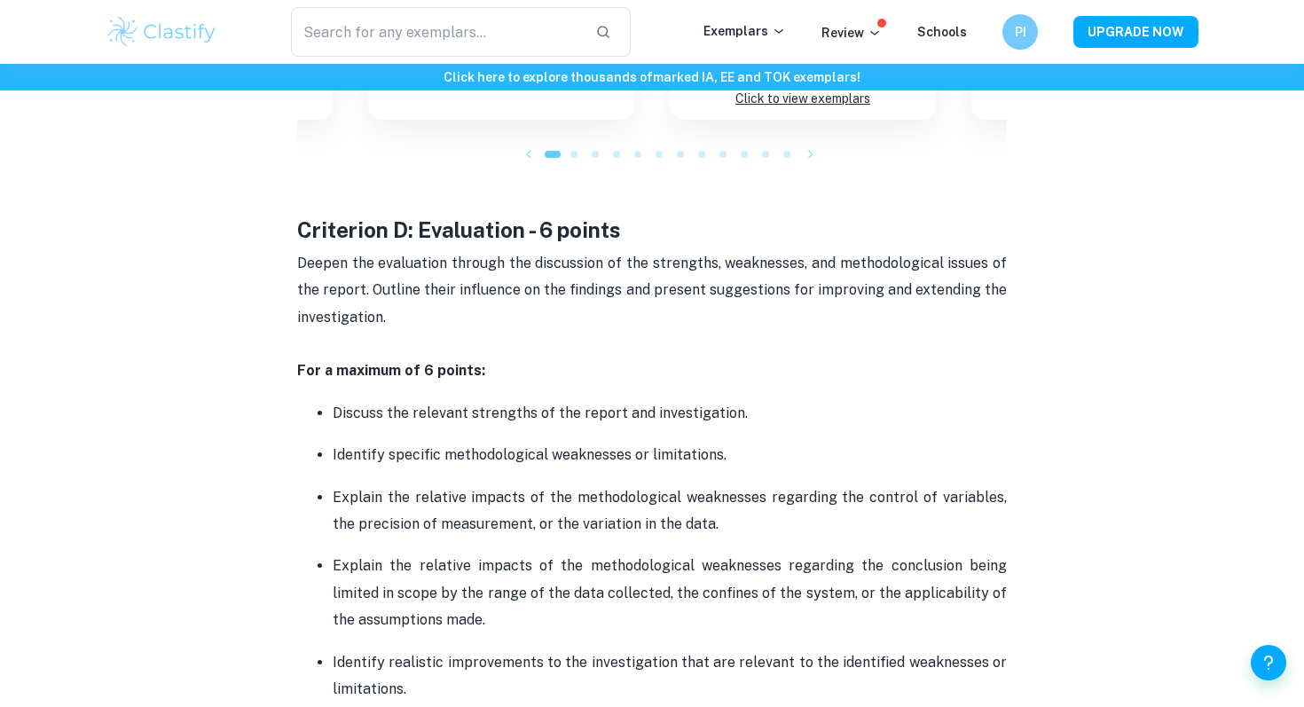 The image size is (1304, 707). What do you see at coordinates (670, 676) in the screenshot?
I see `p: Identify realistic improvements to the investigation that are relevant to the identified weakness...` at bounding box center [670, 676].